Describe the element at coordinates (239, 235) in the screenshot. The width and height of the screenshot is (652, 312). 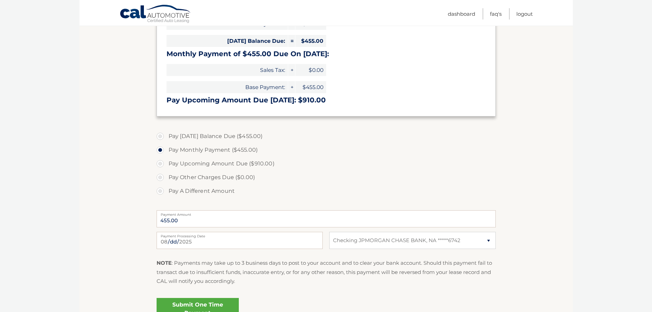
I see `label: Payment Processing Date` at that location.